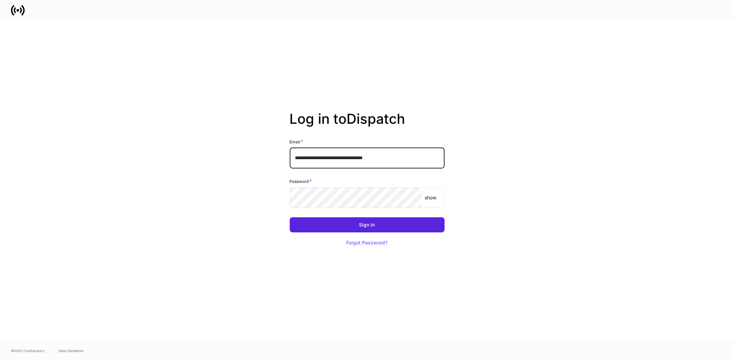 The height and width of the screenshot is (361, 734). What do you see at coordinates (367, 225) in the screenshot?
I see `div: Sign In` at bounding box center [367, 225].